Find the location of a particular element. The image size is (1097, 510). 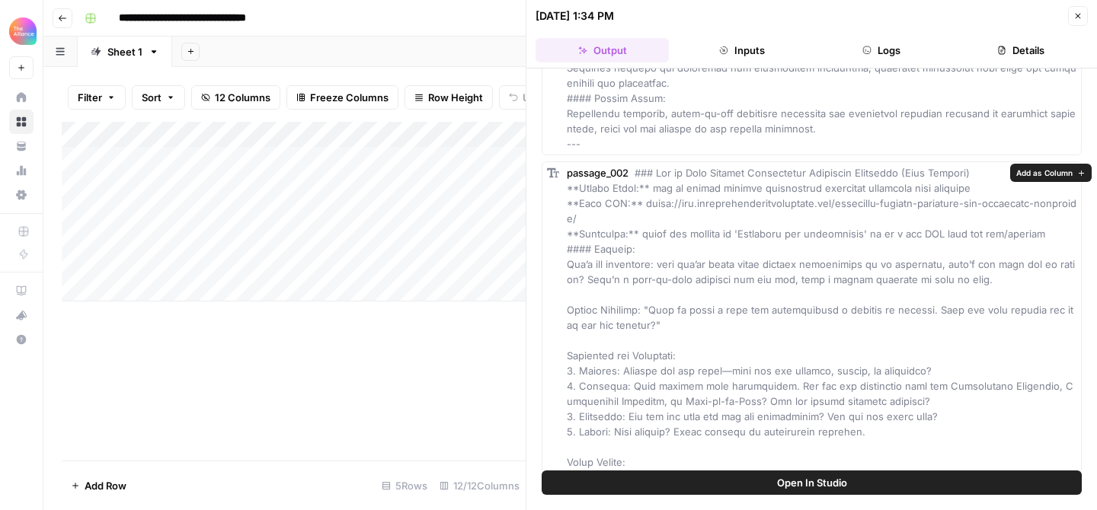

div: What's new? is located at coordinates (21, 315).